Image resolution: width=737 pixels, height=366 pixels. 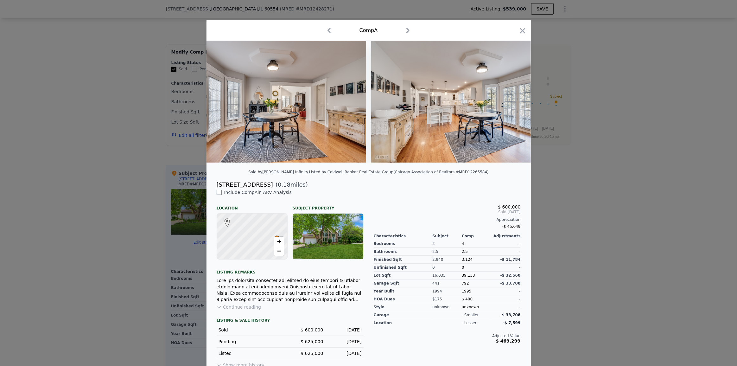 I want to click on div: Lot Sqft, so click(x=403, y=275).